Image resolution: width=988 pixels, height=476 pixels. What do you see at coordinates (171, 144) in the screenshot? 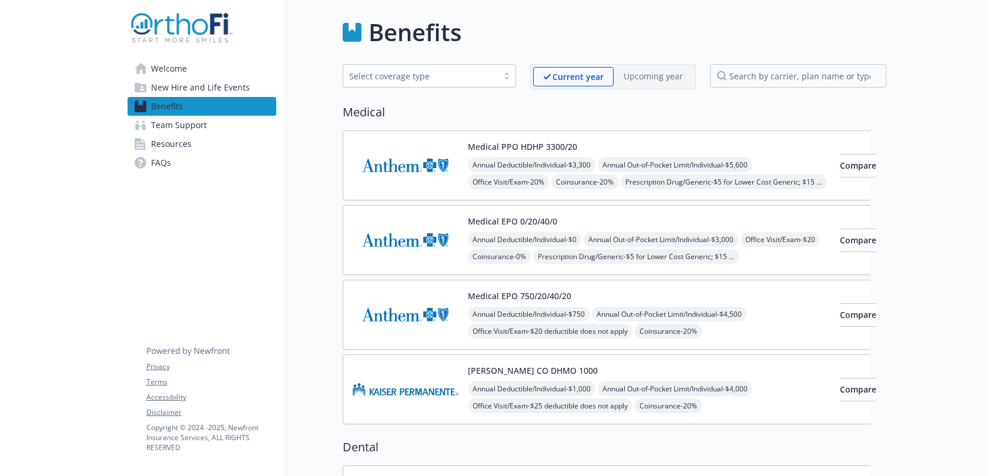
I see `span: Resources` at bounding box center [171, 144].